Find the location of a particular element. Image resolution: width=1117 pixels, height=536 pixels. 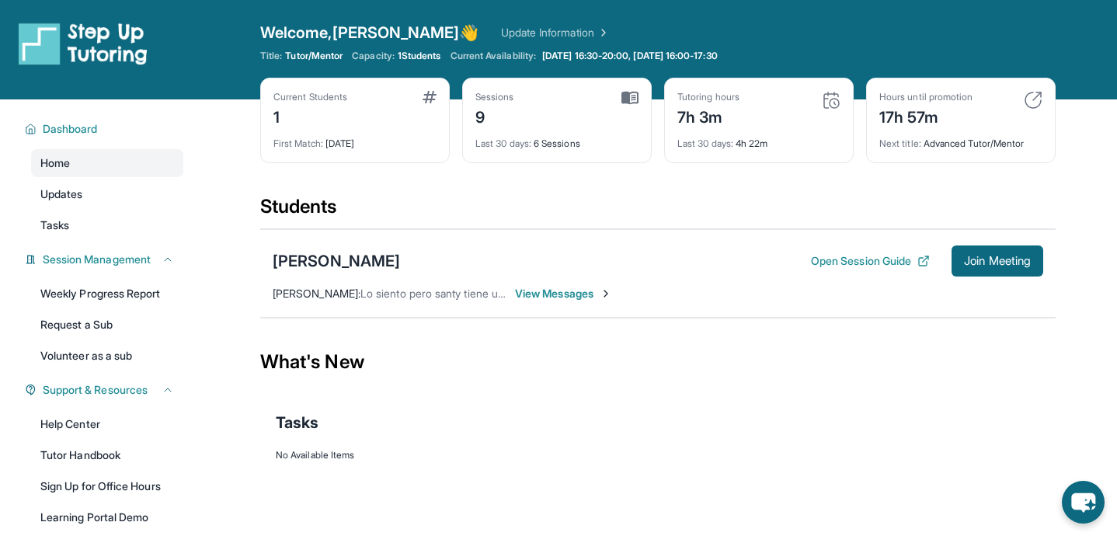

button: Open Session Guide is located at coordinates (870, 261).